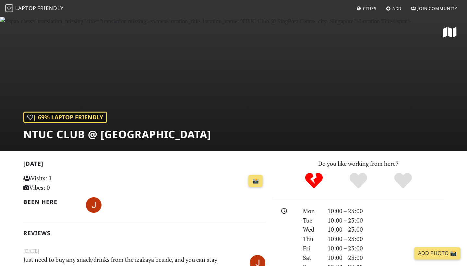  I want to click on h2: Been here, so click(51, 202).